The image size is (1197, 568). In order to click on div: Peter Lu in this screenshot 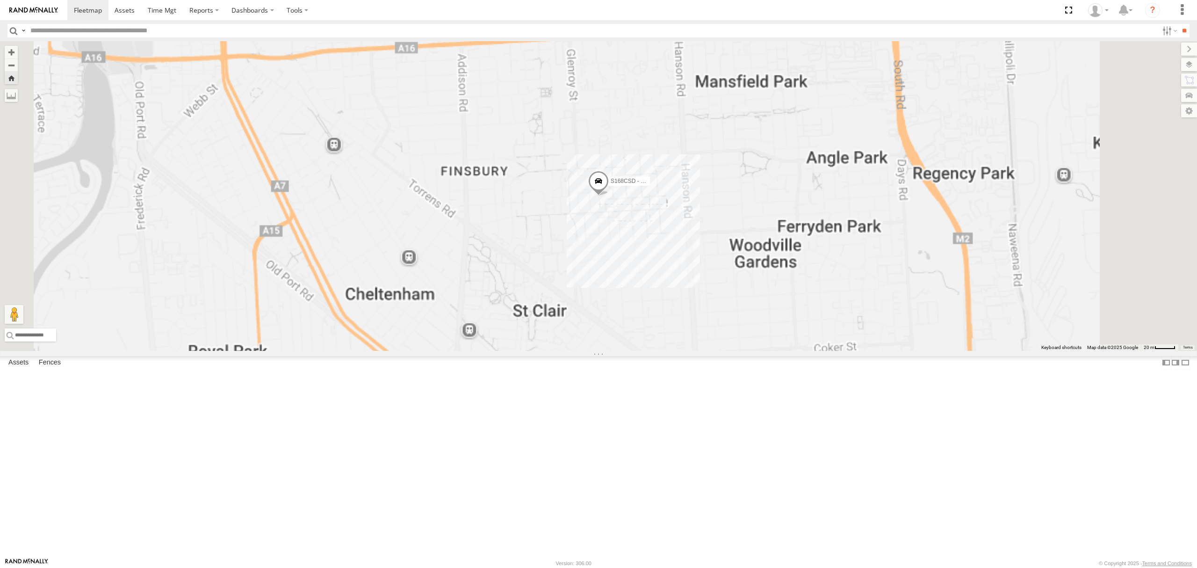, I will do `click(1099, 10)`.